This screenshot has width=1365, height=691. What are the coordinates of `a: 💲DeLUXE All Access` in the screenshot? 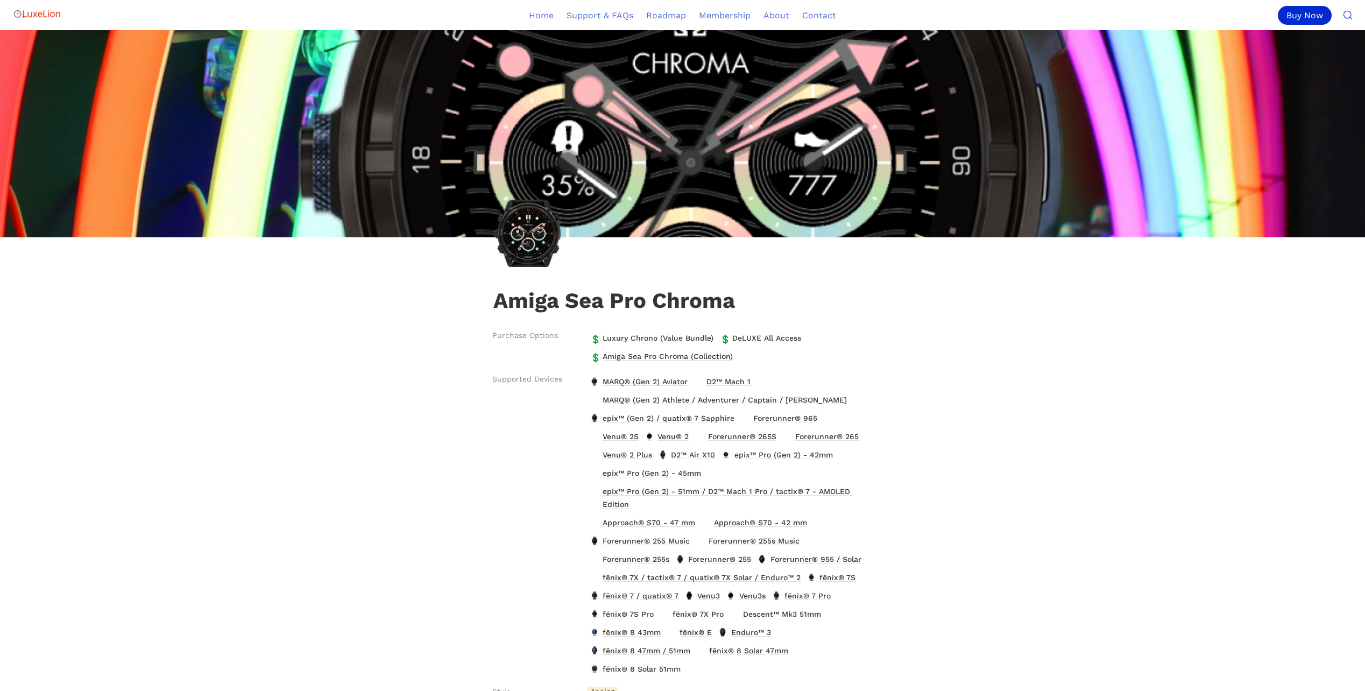 It's located at (760, 338).